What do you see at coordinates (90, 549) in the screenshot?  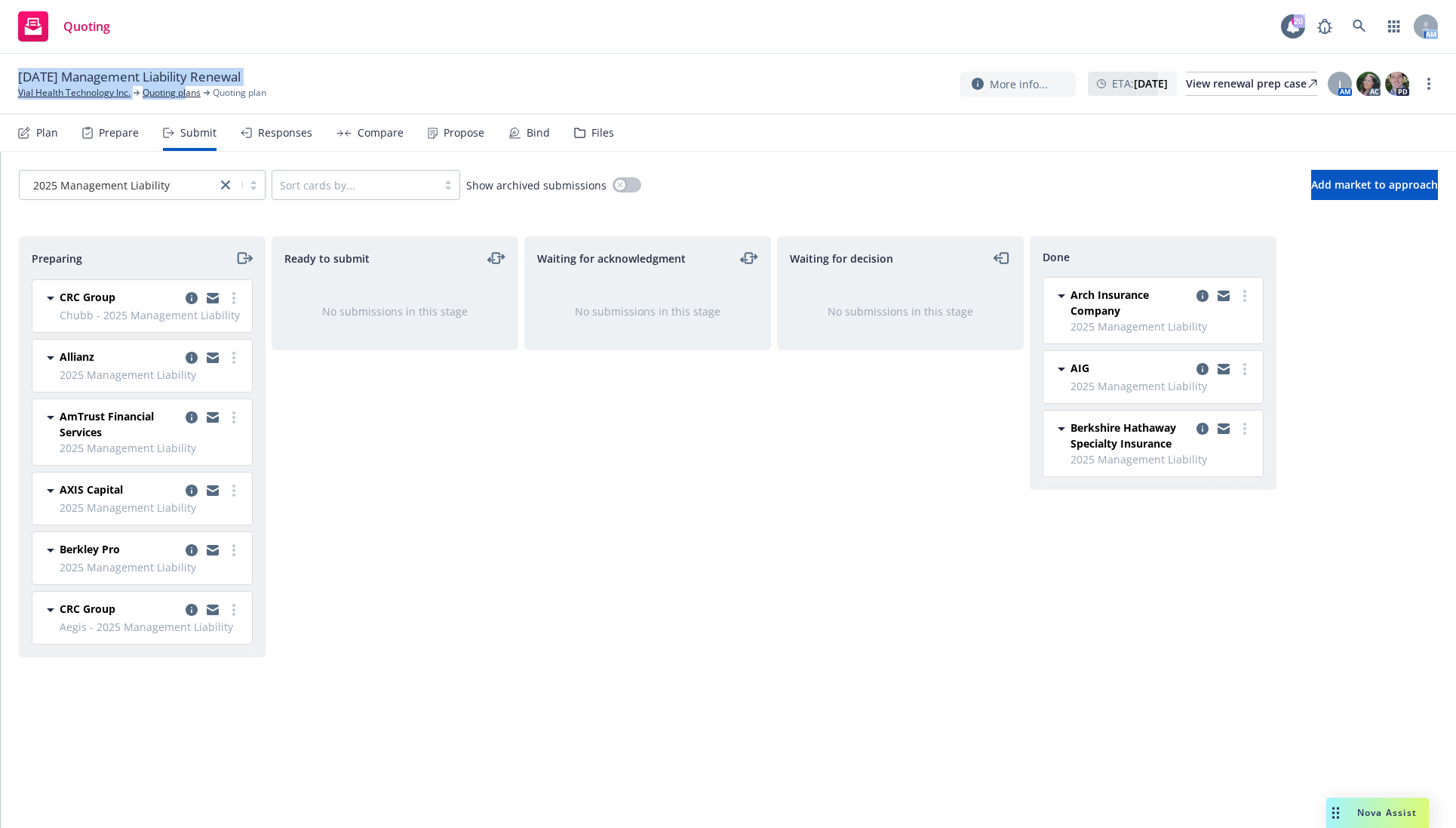 I see `span: Berkley Pro` at bounding box center [90, 549].